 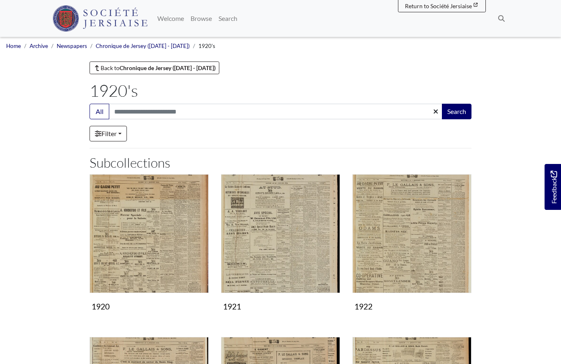 What do you see at coordinates (552, 187) in the screenshot?
I see `a: Would you like to provide feedback?` at bounding box center [552, 187].